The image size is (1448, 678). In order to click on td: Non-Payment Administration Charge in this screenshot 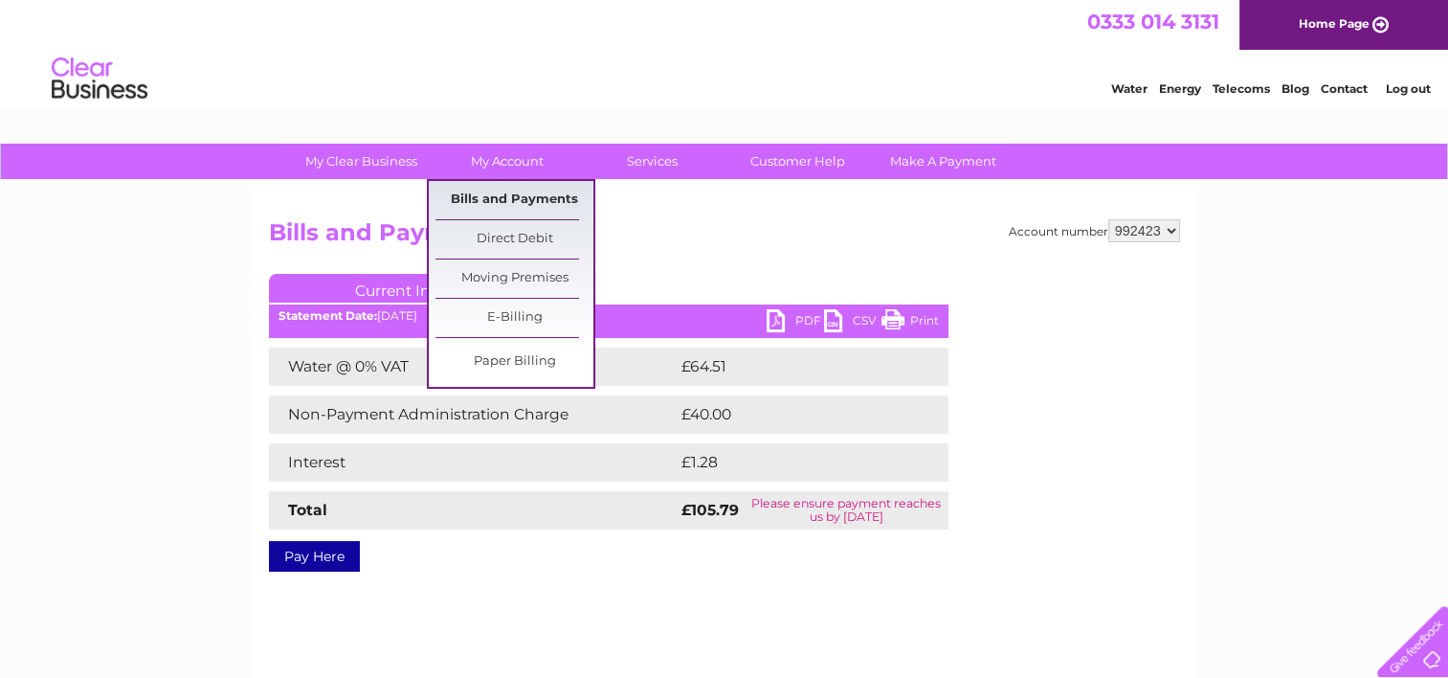, I will do `click(473, 414)`.